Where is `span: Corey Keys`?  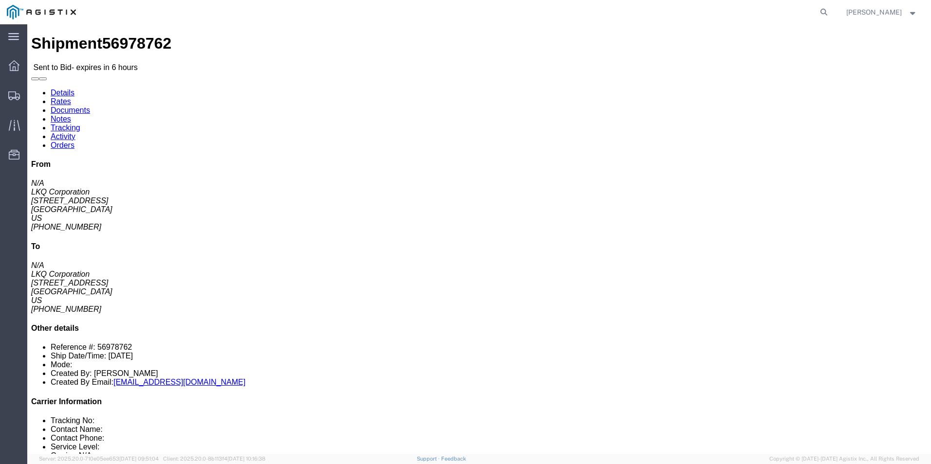
span: Corey Keys is located at coordinates (874, 12).